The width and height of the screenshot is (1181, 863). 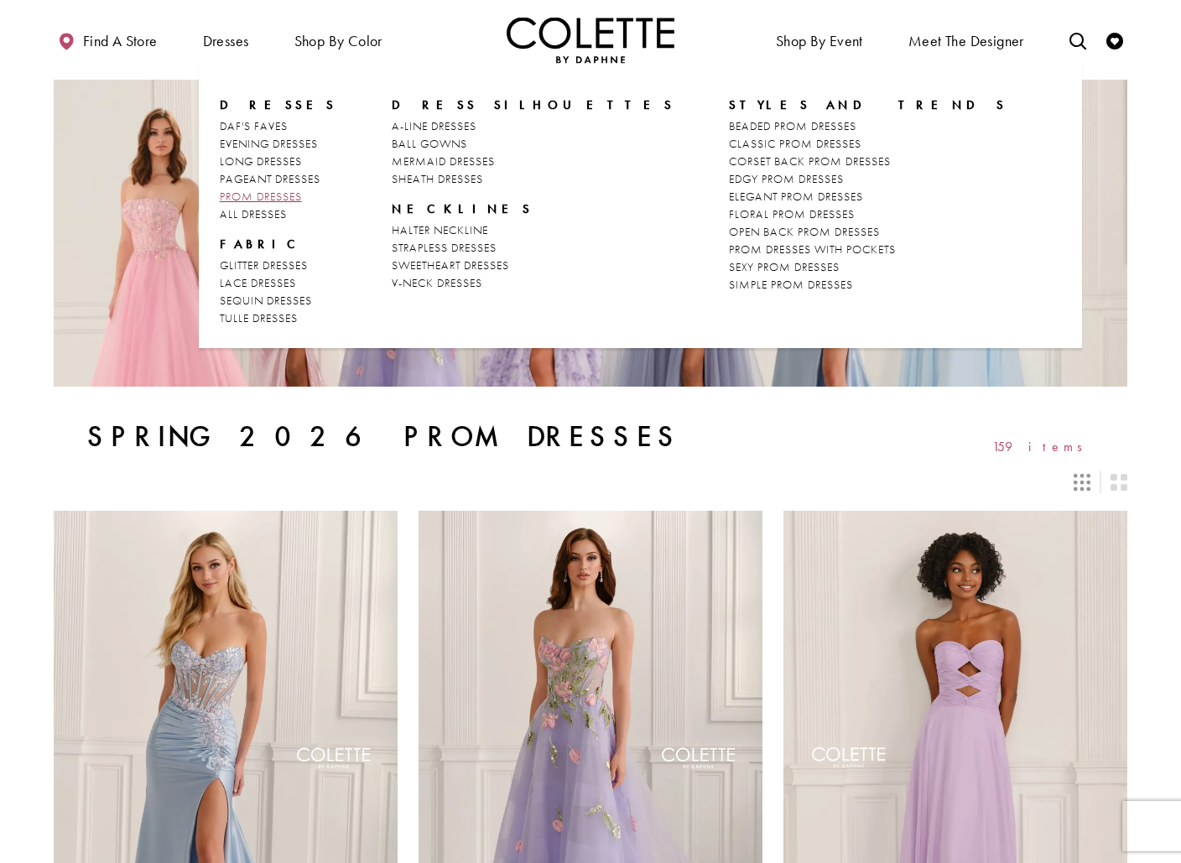 I want to click on span: STRAPLESS DRESSES, so click(x=444, y=247).